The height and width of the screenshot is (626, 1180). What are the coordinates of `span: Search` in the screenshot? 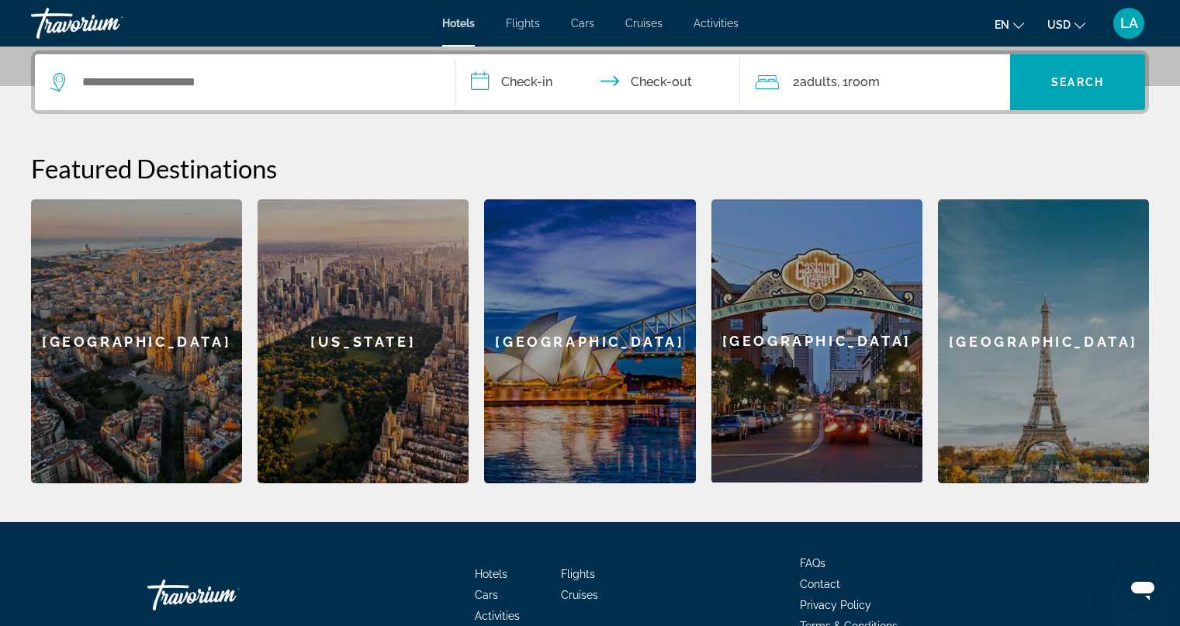 It's located at (1078, 82).